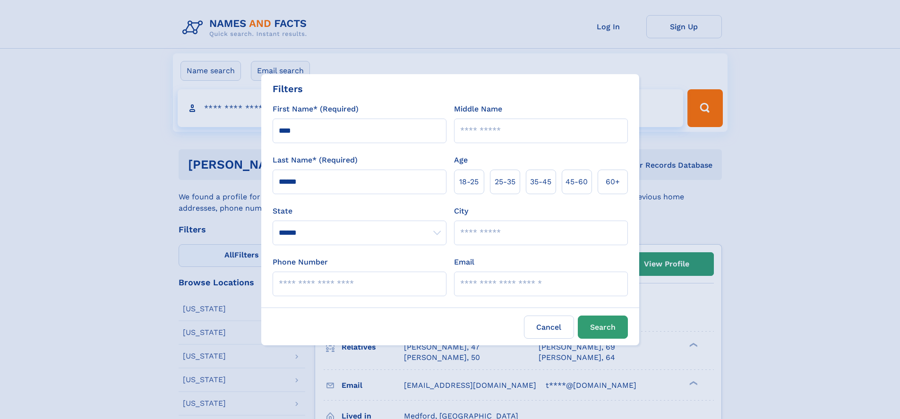 The height and width of the screenshot is (419, 900). Describe the element at coordinates (603, 327) in the screenshot. I see `button: Search` at that location.